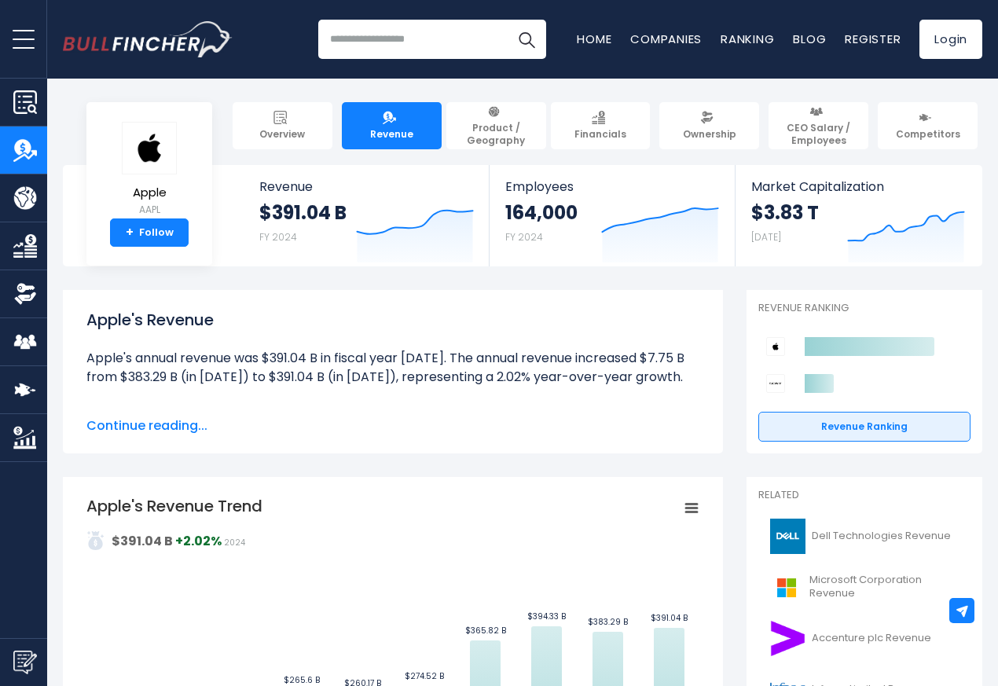 This screenshot has width=998, height=686. Describe the element at coordinates (302, 679) in the screenshot. I see `text: $265.6 B` at that location.